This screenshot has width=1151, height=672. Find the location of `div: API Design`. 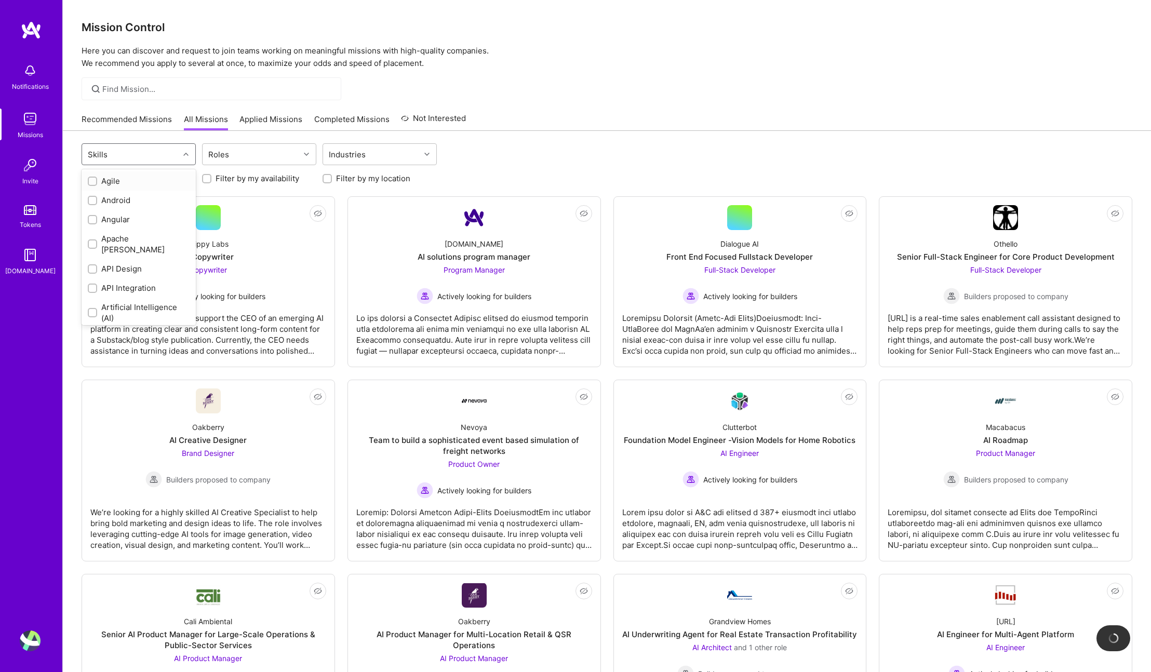

div: API Design is located at coordinates (139, 269).